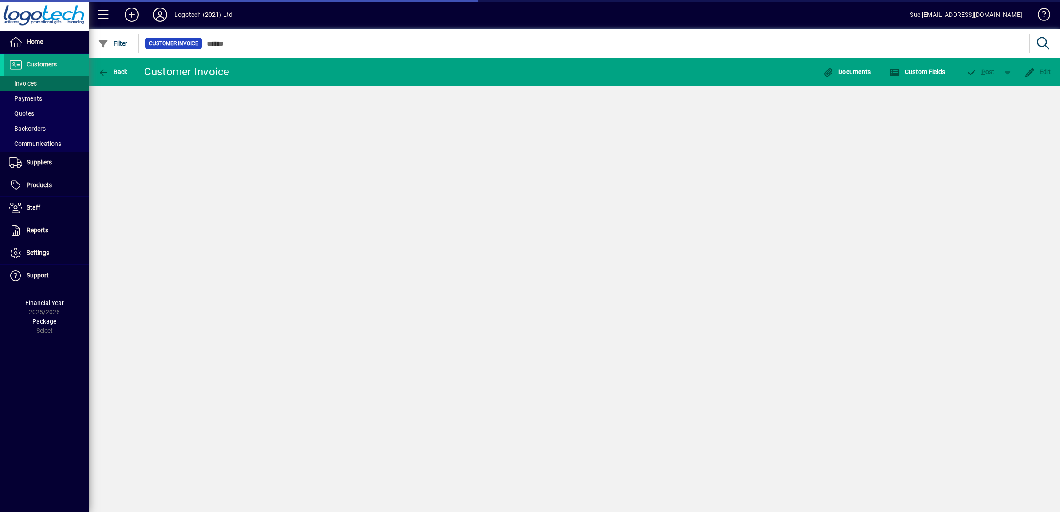 The width and height of the screenshot is (1060, 512). Describe the element at coordinates (47, 163) in the screenshot. I see `a: Suppliers` at that location.